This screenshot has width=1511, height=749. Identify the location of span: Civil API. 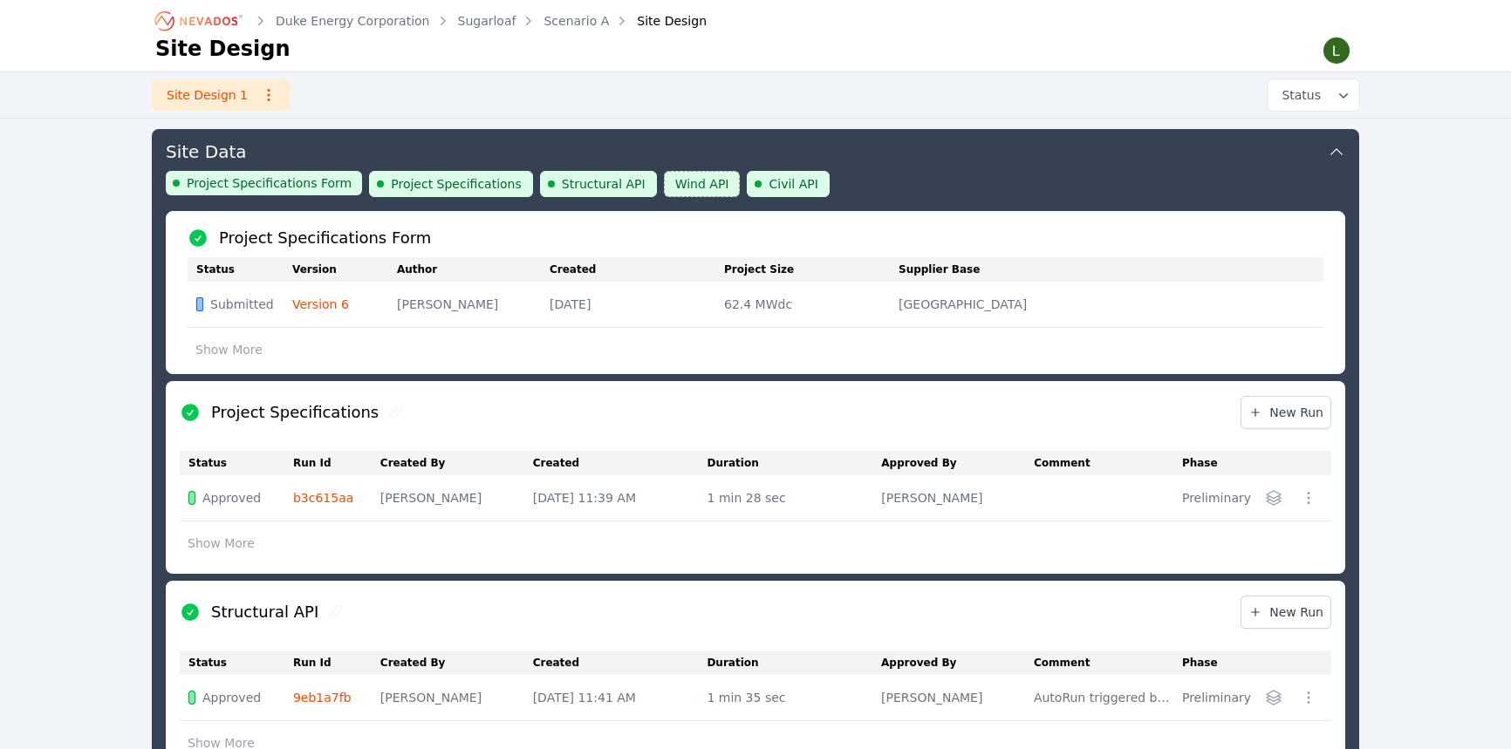
(793, 184).